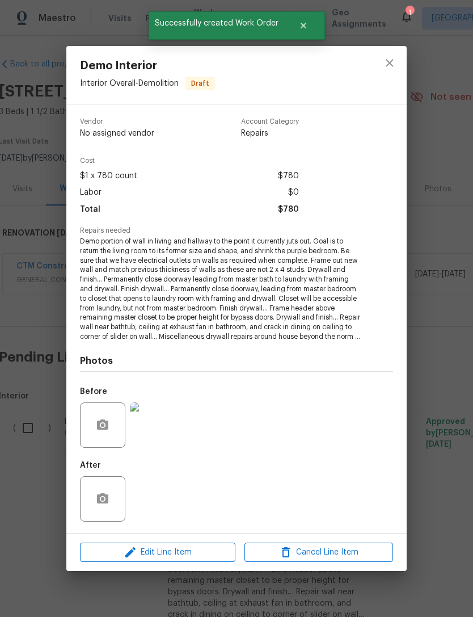 The image size is (473, 617). I want to click on button: Cancel Line Item, so click(319, 552).